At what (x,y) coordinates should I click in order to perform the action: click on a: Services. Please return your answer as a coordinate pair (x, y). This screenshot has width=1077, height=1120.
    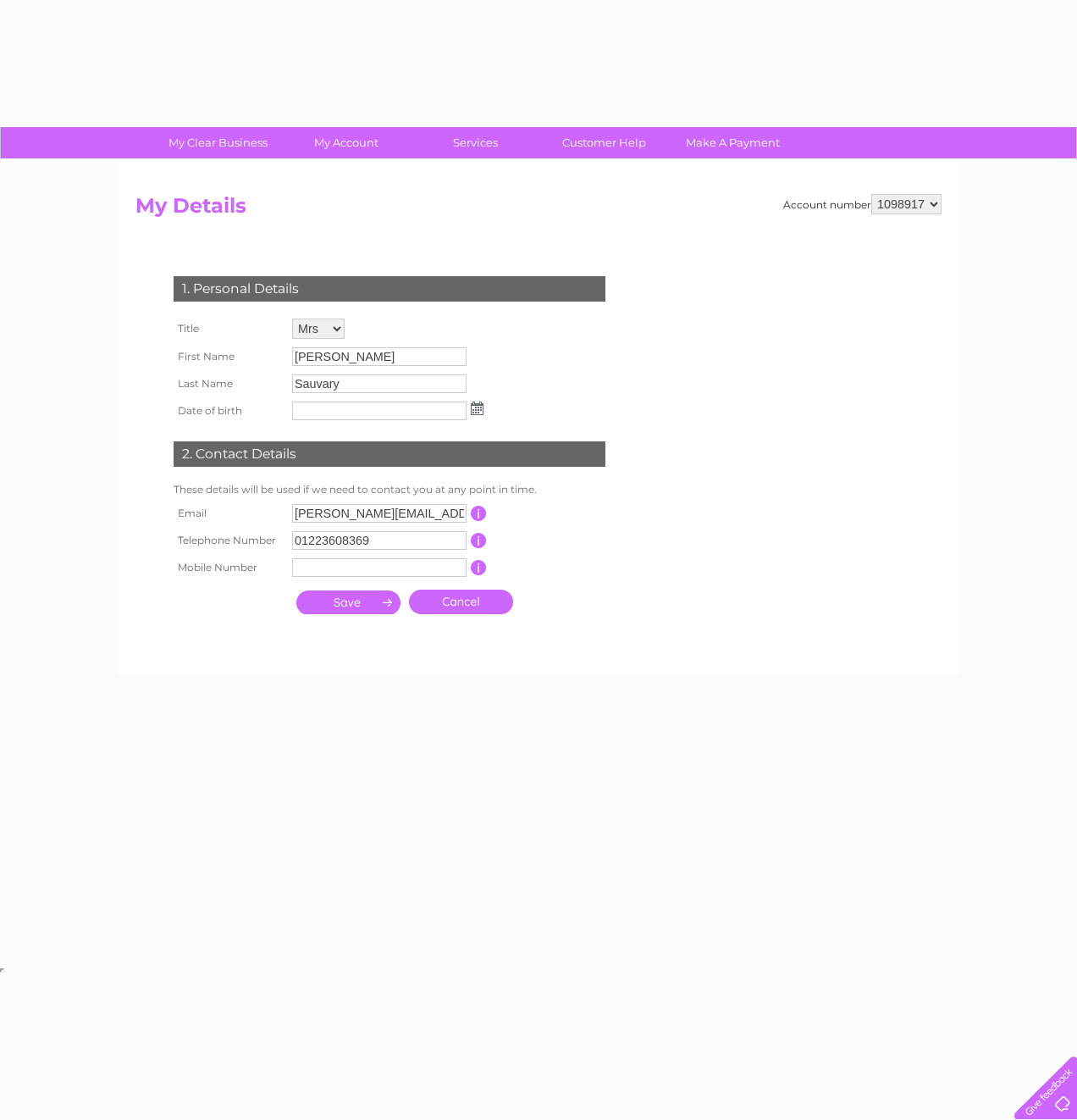
    Looking at the image, I should click on (475, 143).